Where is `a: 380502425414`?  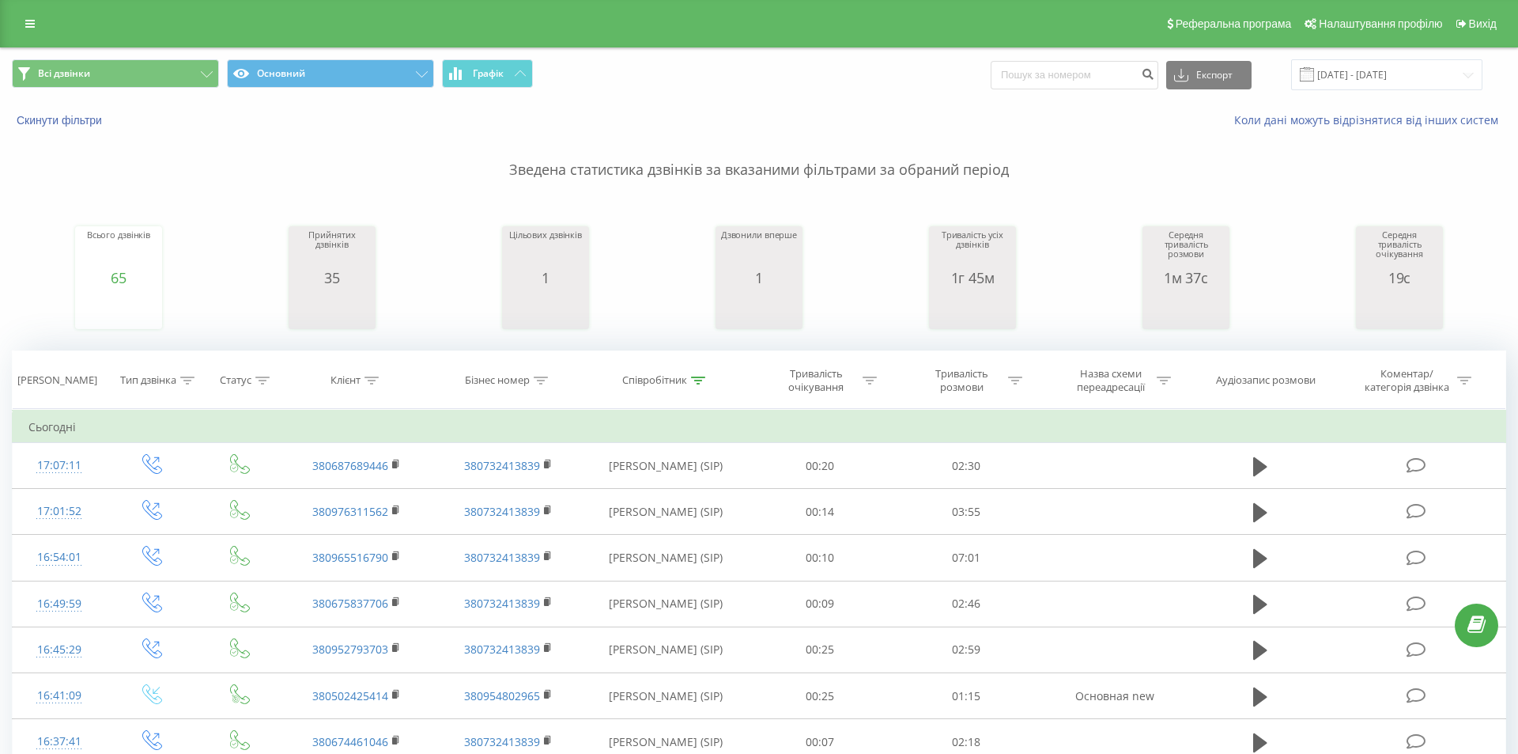
a: 380502425414 is located at coordinates (350, 695).